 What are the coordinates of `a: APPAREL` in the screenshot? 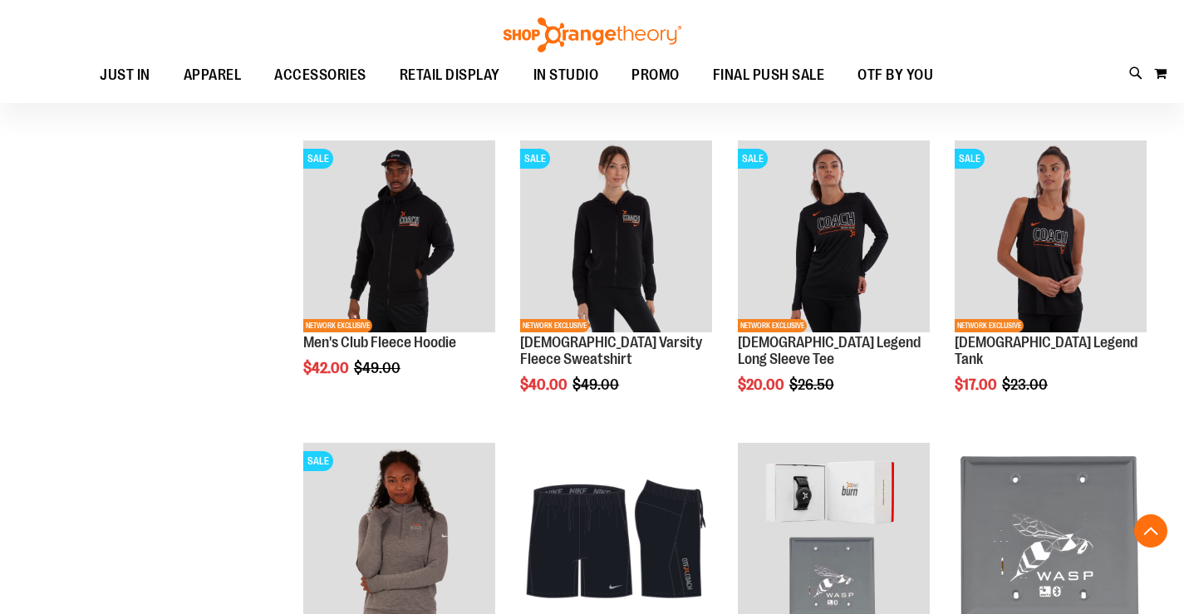 It's located at (213, 76).